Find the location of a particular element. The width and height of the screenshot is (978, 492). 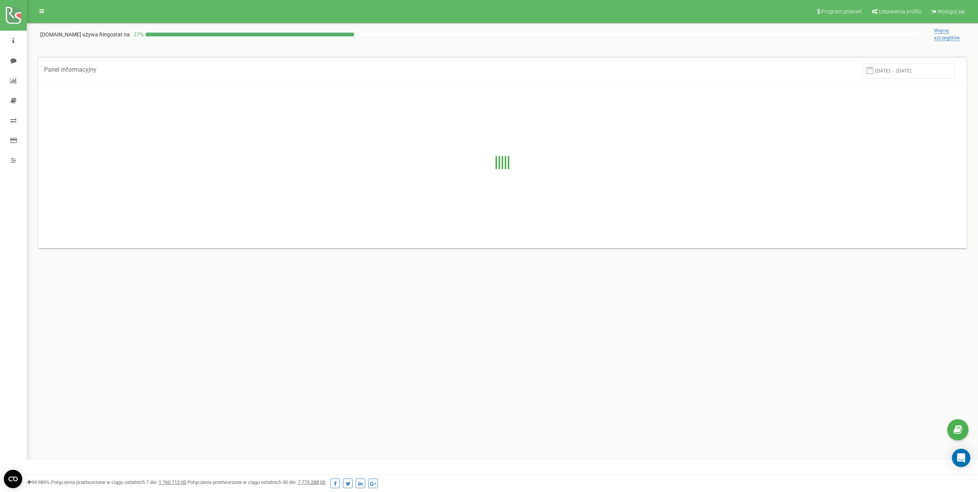

span: Program poleceń is located at coordinates (841, 11).